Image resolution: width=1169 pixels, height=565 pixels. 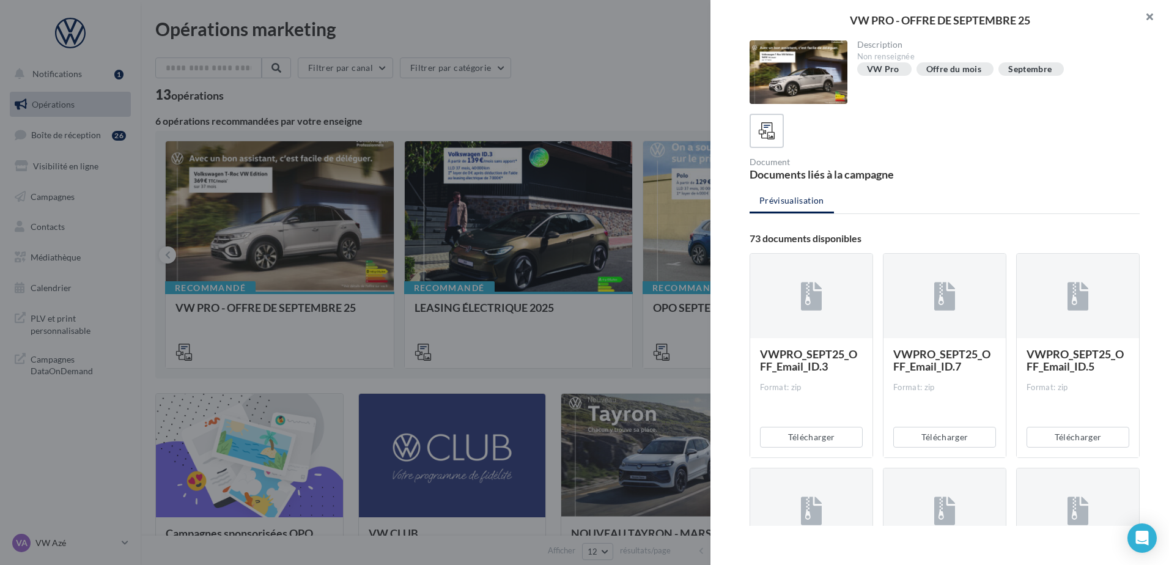 What do you see at coordinates (845, 162) in the screenshot?
I see `div: Document` at bounding box center [845, 162].